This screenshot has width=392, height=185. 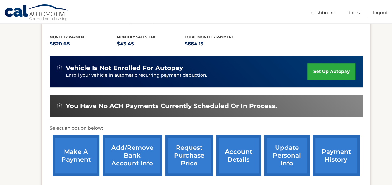 What do you see at coordinates (68, 37) in the screenshot?
I see `span: Monthly Payment` at bounding box center [68, 37].